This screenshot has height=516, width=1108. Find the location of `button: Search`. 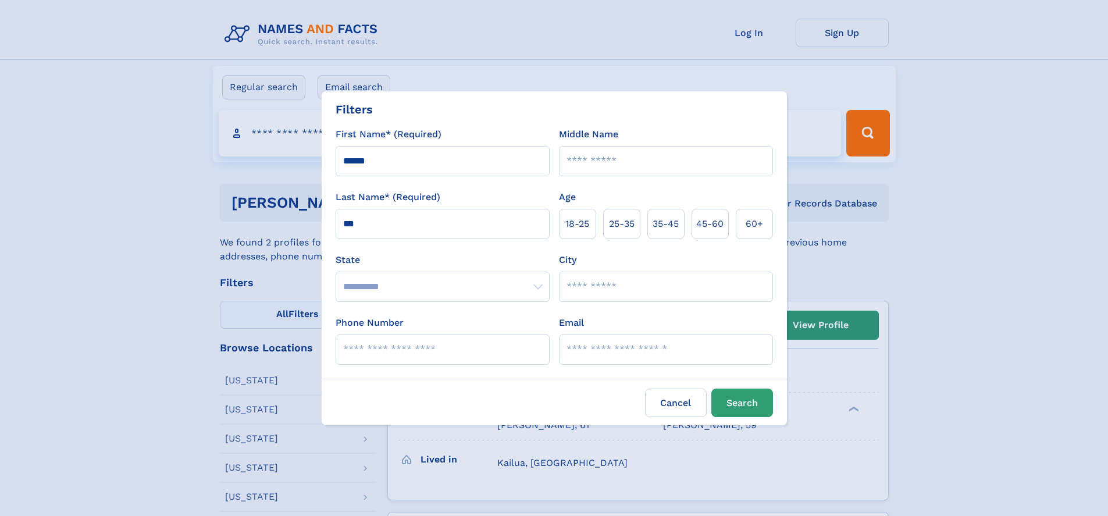

button: Search is located at coordinates (742, 402).